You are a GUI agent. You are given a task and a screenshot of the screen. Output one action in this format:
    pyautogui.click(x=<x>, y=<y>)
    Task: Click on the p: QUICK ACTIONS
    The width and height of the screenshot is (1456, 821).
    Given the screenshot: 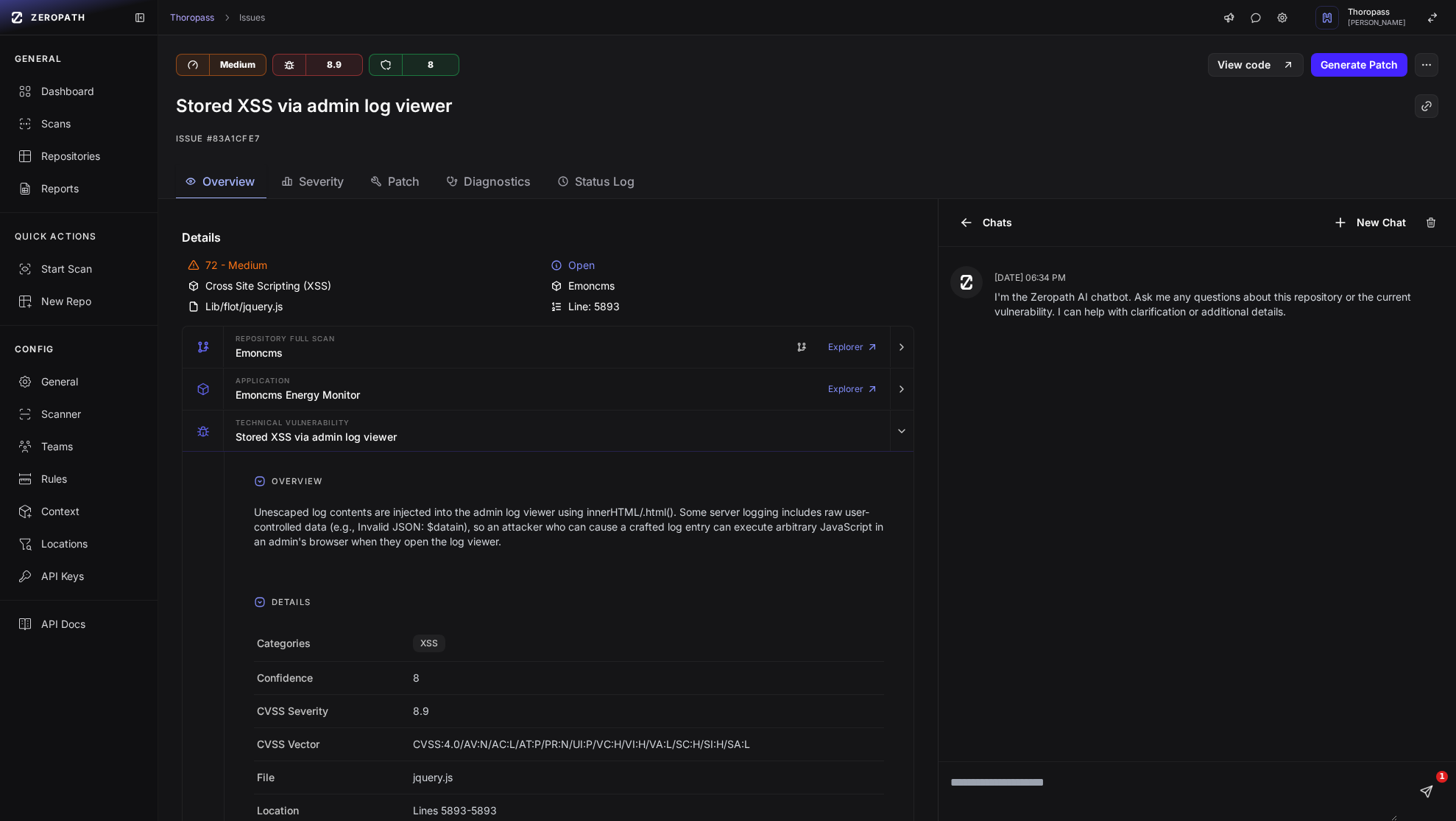 What is the action you would take?
    pyautogui.click(x=56, y=237)
    